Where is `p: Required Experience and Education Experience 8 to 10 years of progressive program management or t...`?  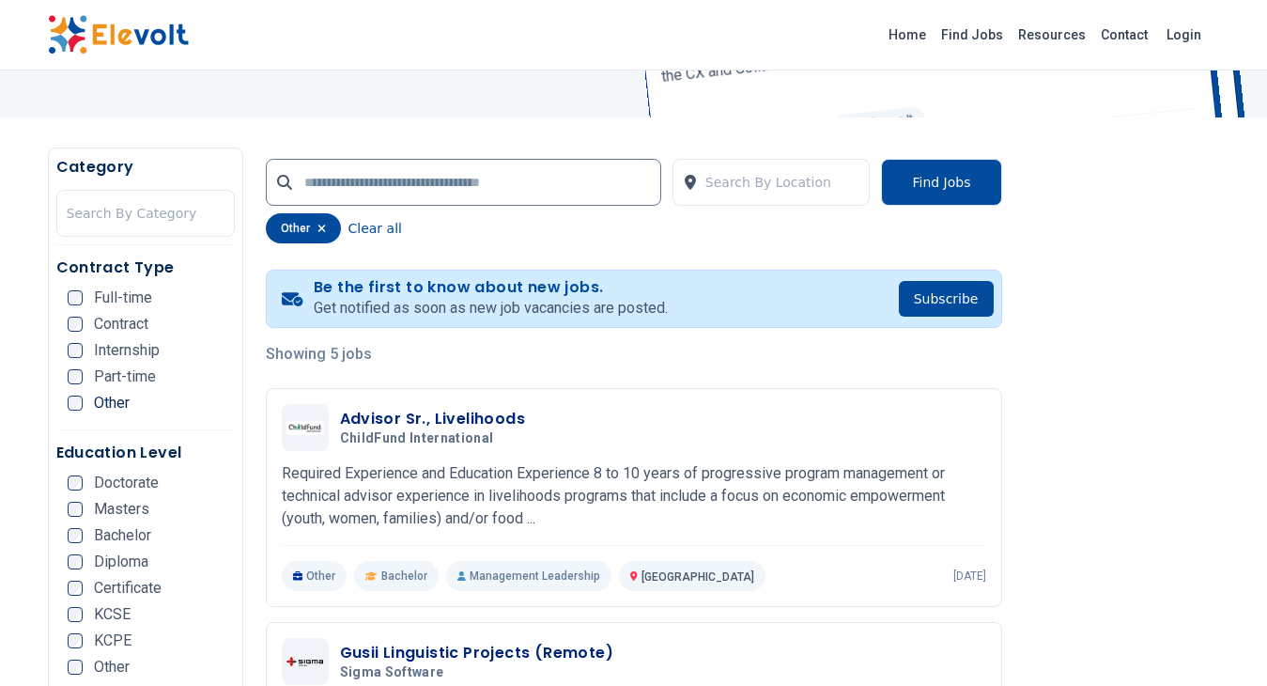
p: Required Experience and Education Experience 8 to 10 years of progressive program management or t... is located at coordinates (634, 496).